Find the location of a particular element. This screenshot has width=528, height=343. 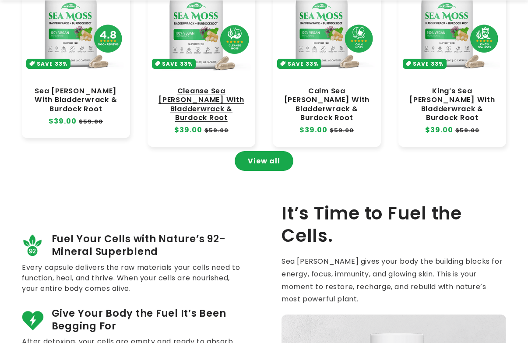

img: fuel.png is located at coordinates (33, 319).